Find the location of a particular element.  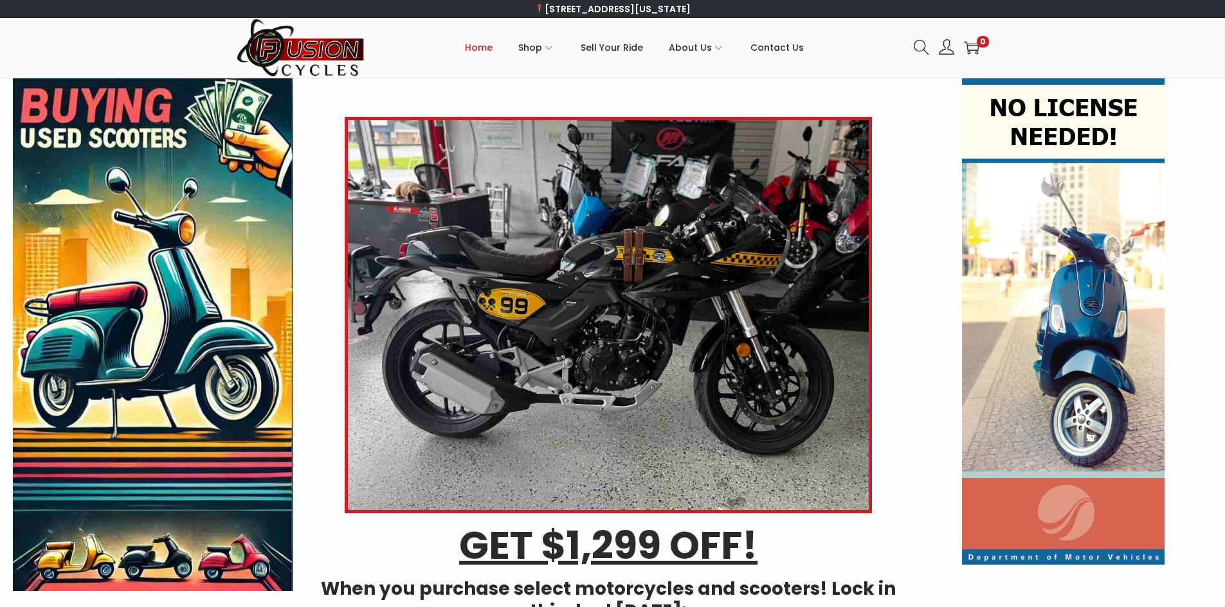

span: Home is located at coordinates (478, 48).